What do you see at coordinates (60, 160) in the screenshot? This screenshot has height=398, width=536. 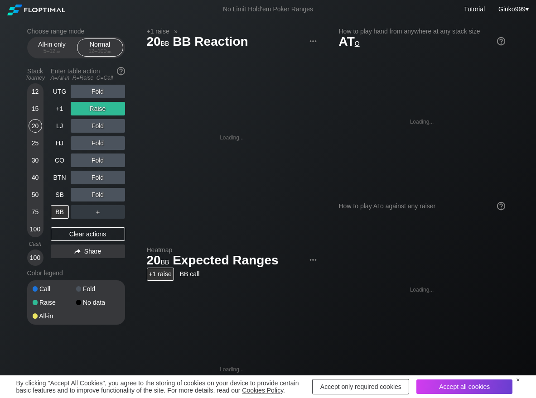 I see `div: CO` at bounding box center [60, 160].